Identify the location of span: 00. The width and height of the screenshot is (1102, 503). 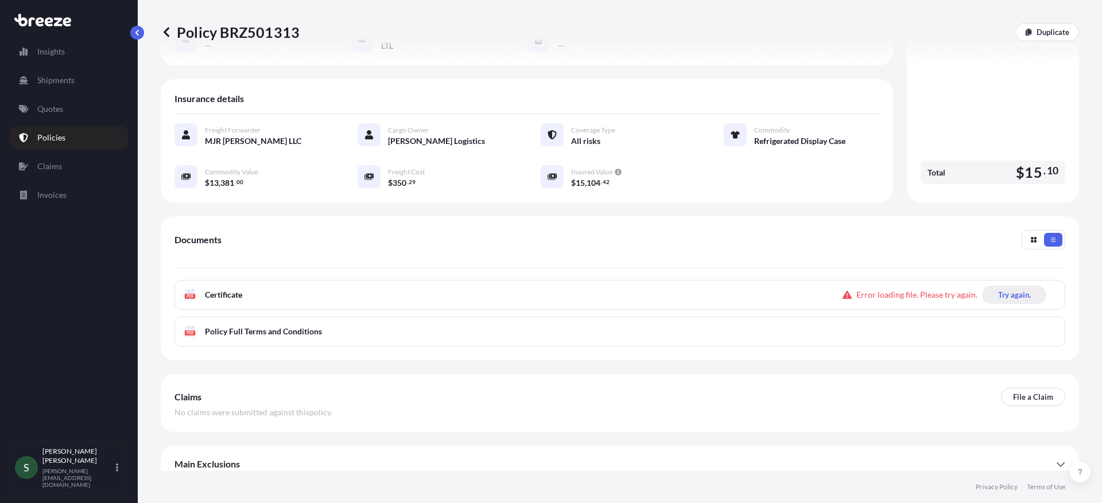
(240, 182).